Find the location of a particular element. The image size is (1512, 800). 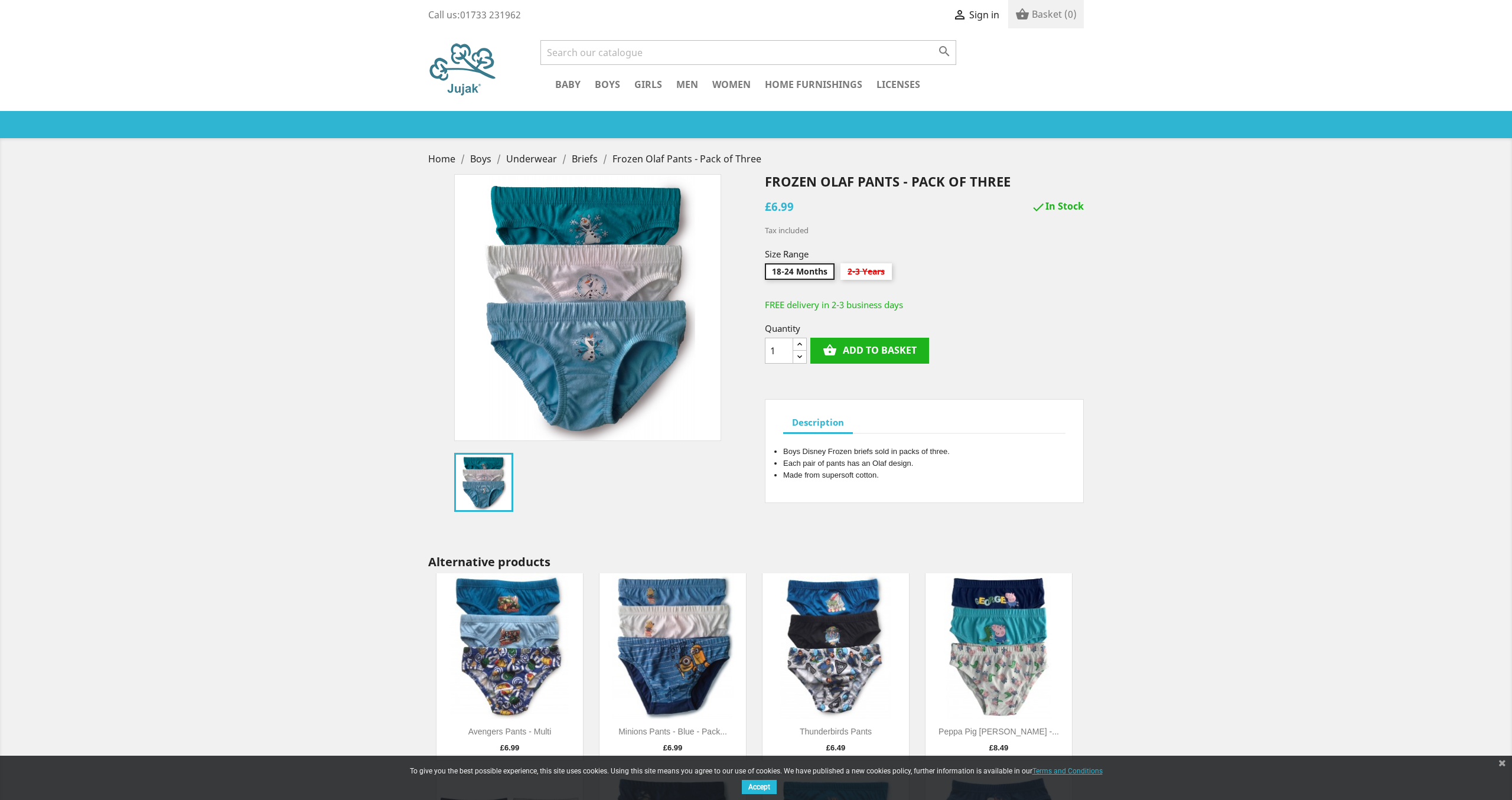

input: Search is located at coordinates (748, 52).